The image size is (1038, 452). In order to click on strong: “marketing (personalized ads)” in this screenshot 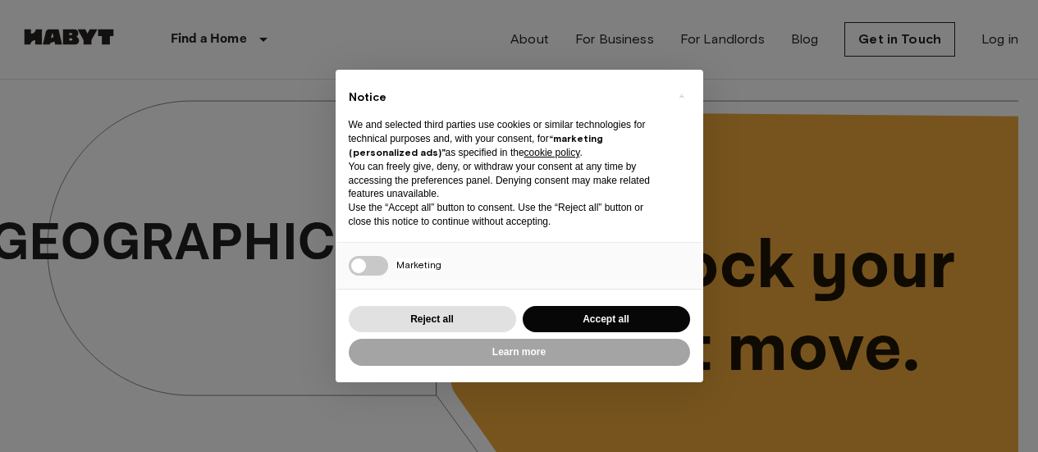, I will do `click(476, 145)`.